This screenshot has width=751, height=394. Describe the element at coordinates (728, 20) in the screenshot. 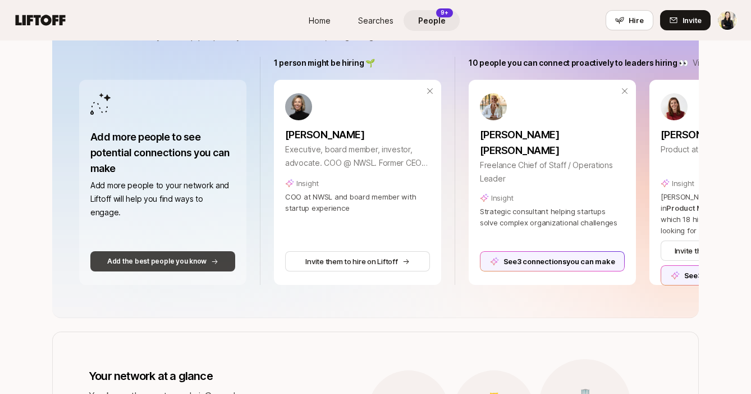

I see `img: Alison Ryu` at that location.